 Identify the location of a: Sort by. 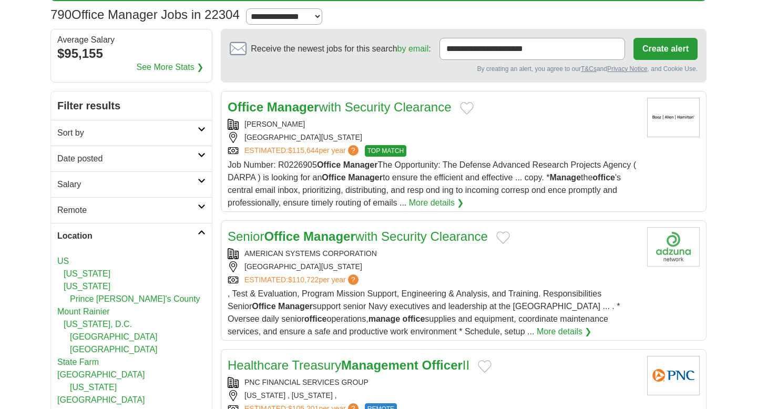
(131, 133).